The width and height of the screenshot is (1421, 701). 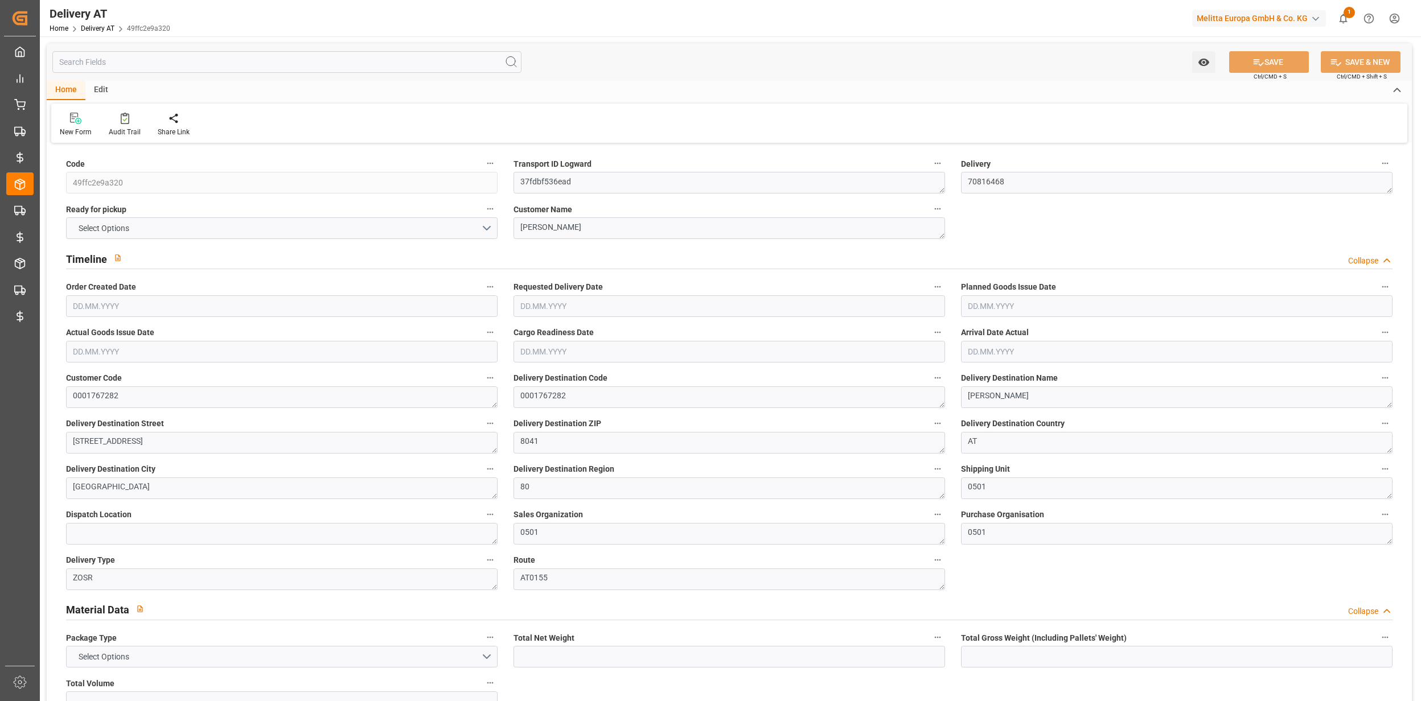 What do you see at coordinates (490, 332) in the screenshot?
I see `button: Actual Goods Issue Date` at bounding box center [490, 332].